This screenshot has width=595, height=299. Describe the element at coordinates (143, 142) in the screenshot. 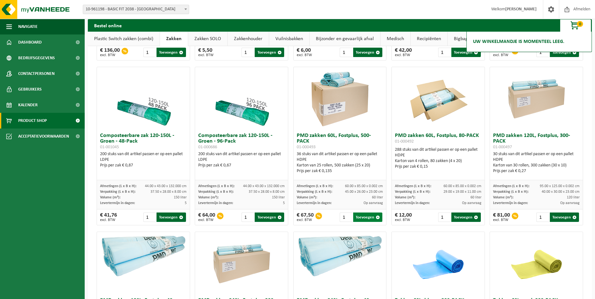

I see `h3: Composteerbare zak 120-150L - Groen - 48-Pack` at that location.